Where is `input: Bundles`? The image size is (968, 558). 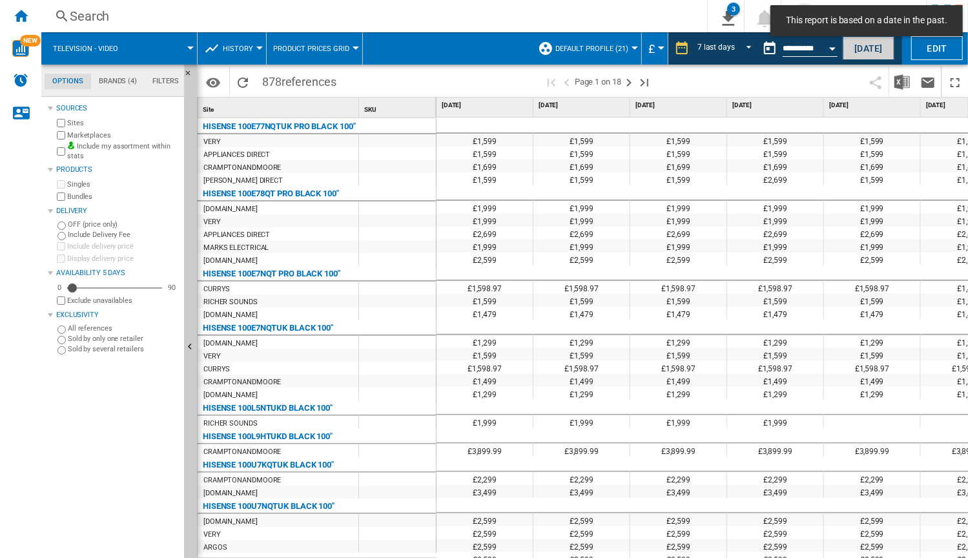 input: Bundles is located at coordinates (61, 196).